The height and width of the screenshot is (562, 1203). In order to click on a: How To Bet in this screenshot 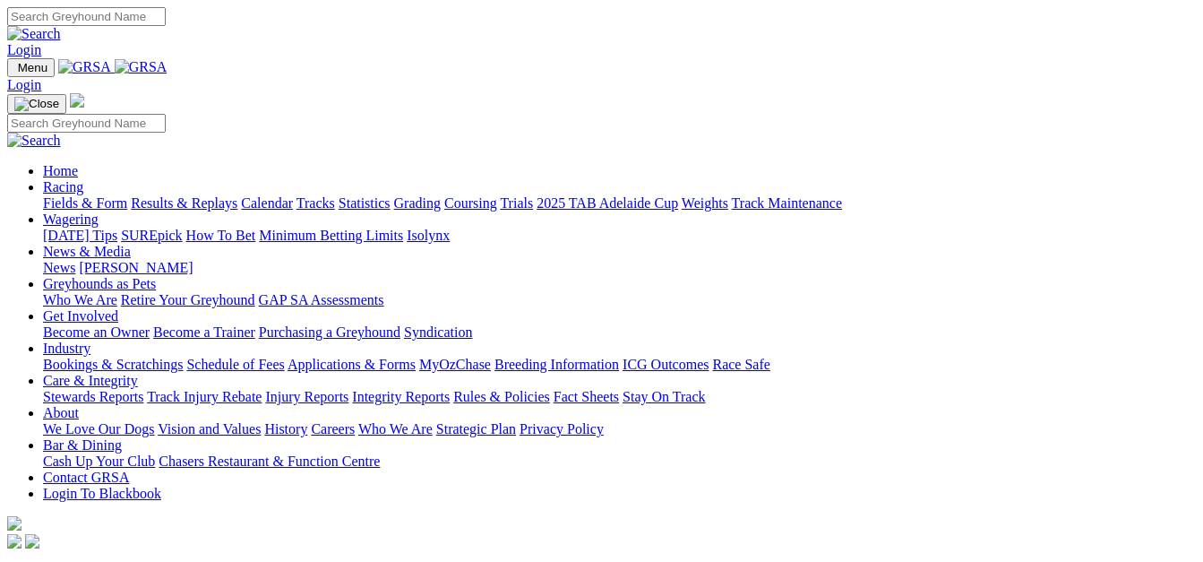, I will do `click(221, 235)`.